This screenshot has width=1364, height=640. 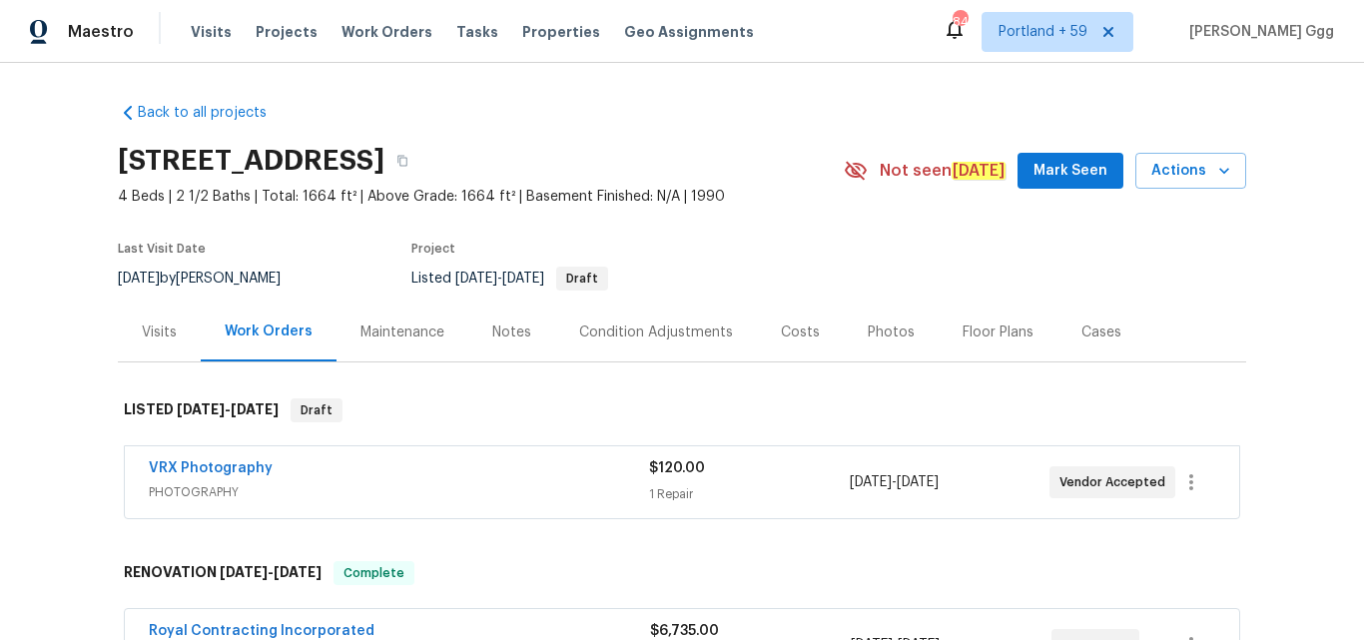 I want to click on span: 4 Beds | 2 1/2 Baths | Total: 1664 ft² | Above Grade: 1664 ft² | Basement Finished: N/A | 1990, so click(x=480, y=197).